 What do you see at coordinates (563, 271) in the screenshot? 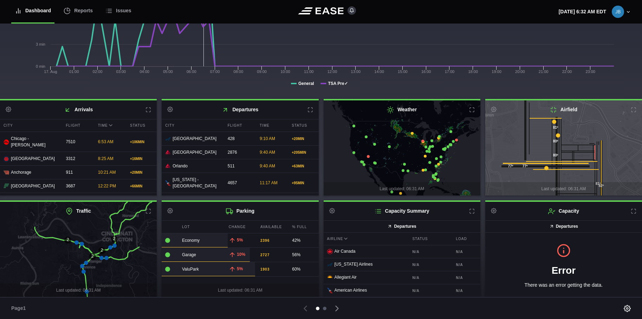
I see `h1: Error` at bounding box center [563, 271].